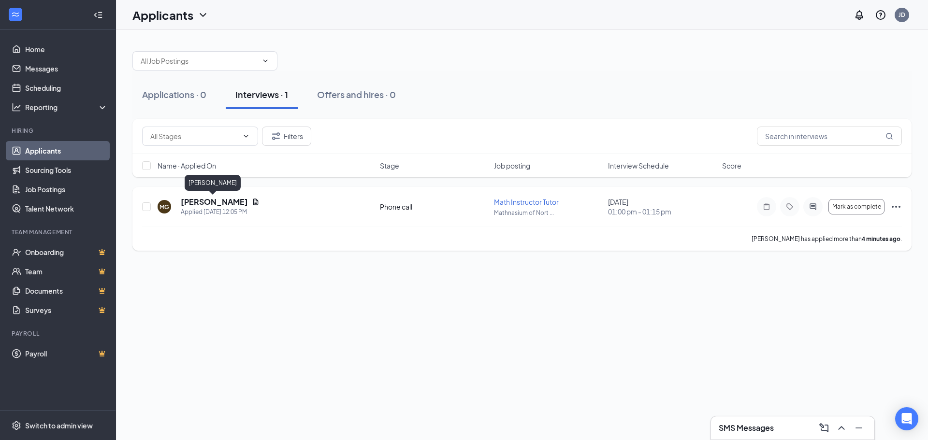  Describe the element at coordinates (66, 354) in the screenshot. I see `a: PayrollCrown` at that location.